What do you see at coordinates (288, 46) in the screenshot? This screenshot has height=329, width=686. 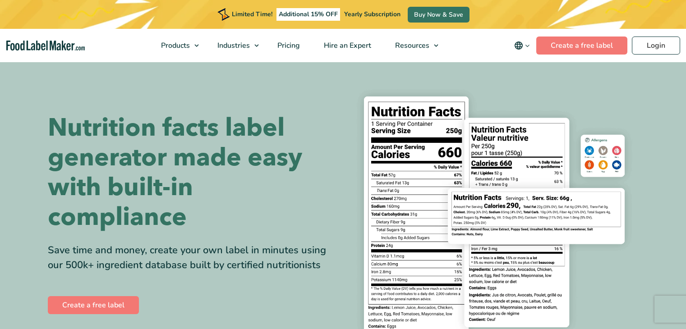 I see `a: Pricing` at bounding box center [288, 46].